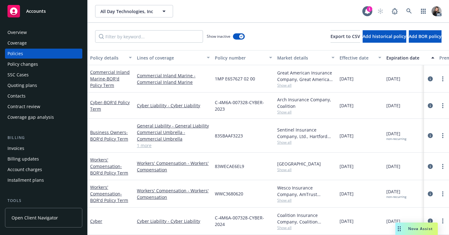 This screenshot has width=449, height=235. What do you see at coordinates (110, 79) in the screenshot?
I see `a: Commercial Inland Marine` at bounding box center [110, 79].